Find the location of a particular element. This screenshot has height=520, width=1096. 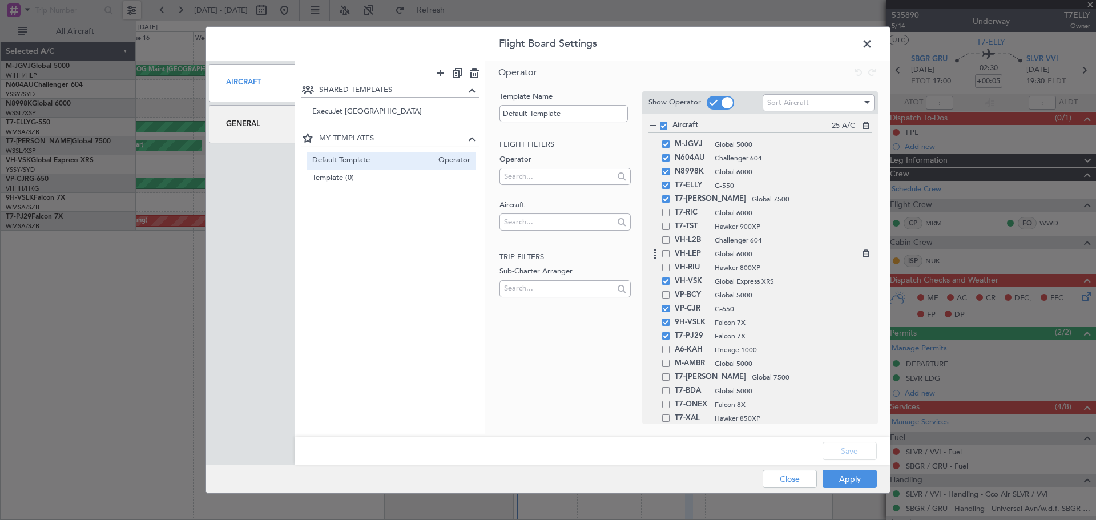

label: Template Name is located at coordinates (564, 97).